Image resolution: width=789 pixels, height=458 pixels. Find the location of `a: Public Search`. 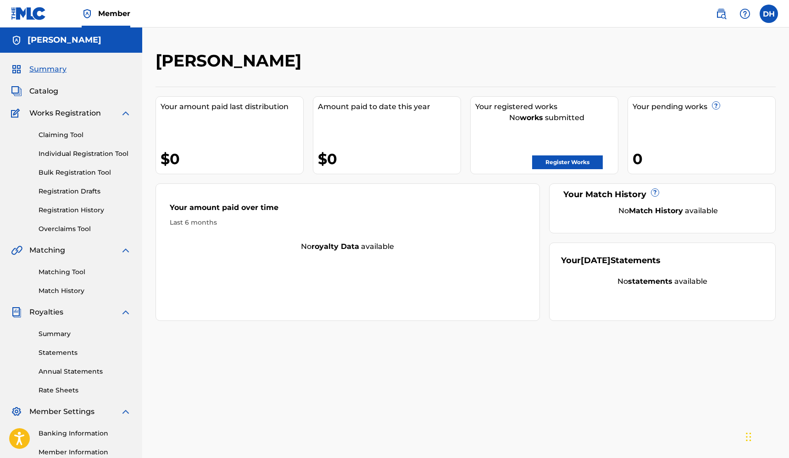

a: Public Search is located at coordinates (721, 14).